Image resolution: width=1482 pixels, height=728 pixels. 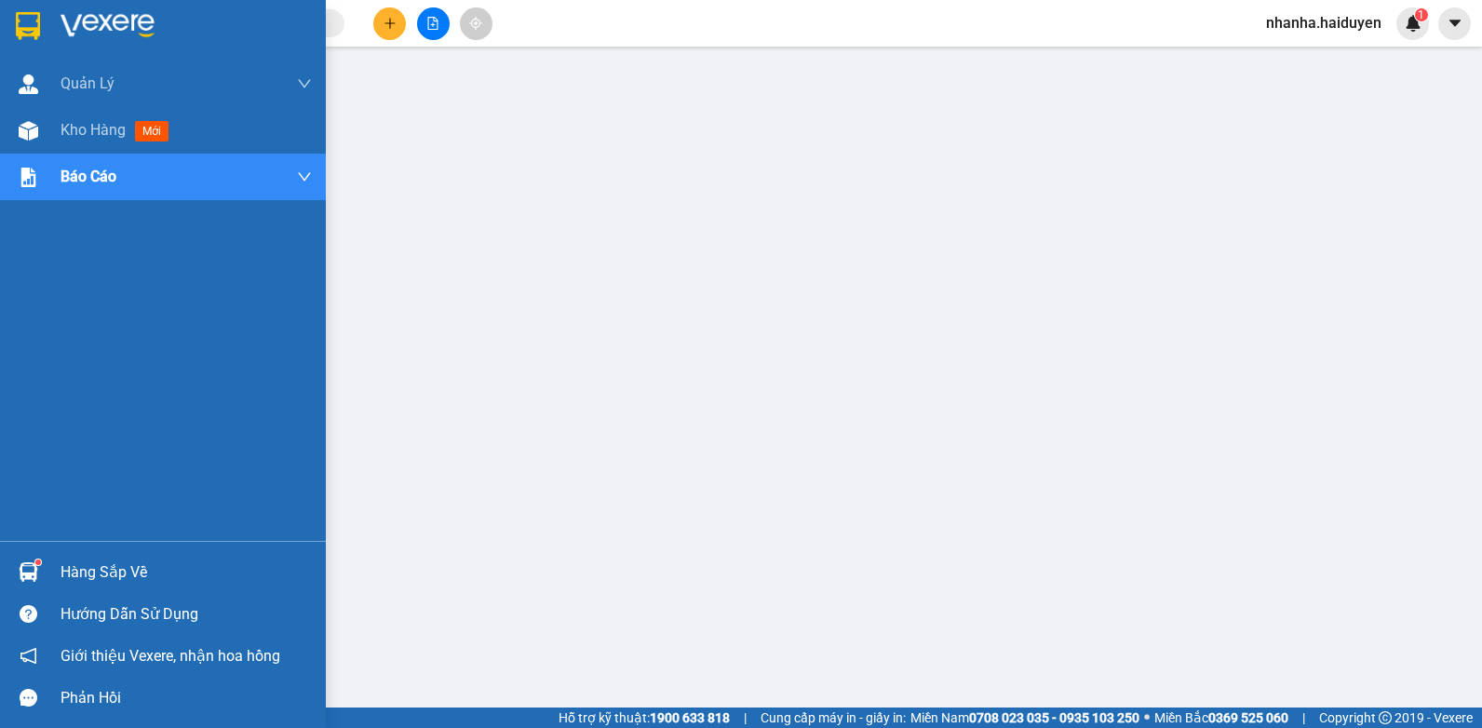 What do you see at coordinates (476, 23) in the screenshot?
I see `span: aim` at bounding box center [476, 23].